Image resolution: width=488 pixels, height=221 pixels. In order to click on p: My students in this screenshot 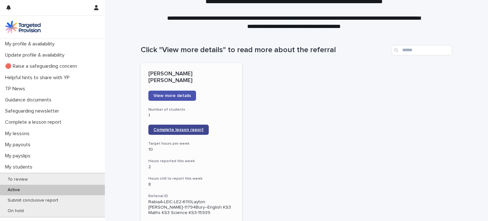, I will do `click(20, 167)`.